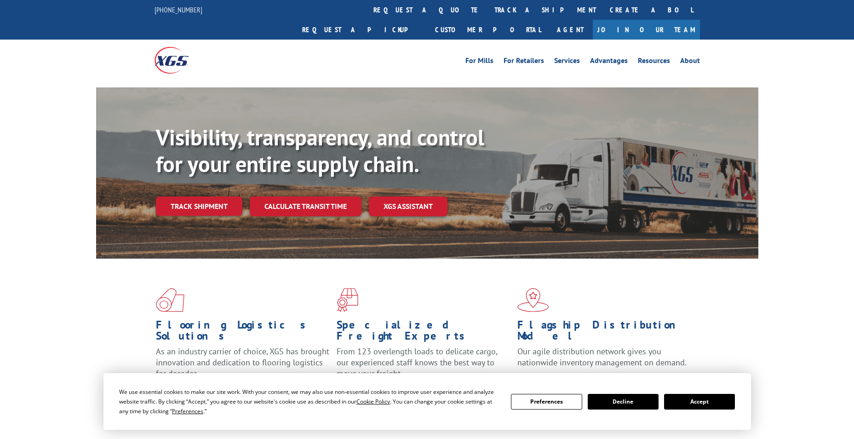  Describe the element at coordinates (488, 29) in the screenshot. I see `a: Customer Portal` at that location.